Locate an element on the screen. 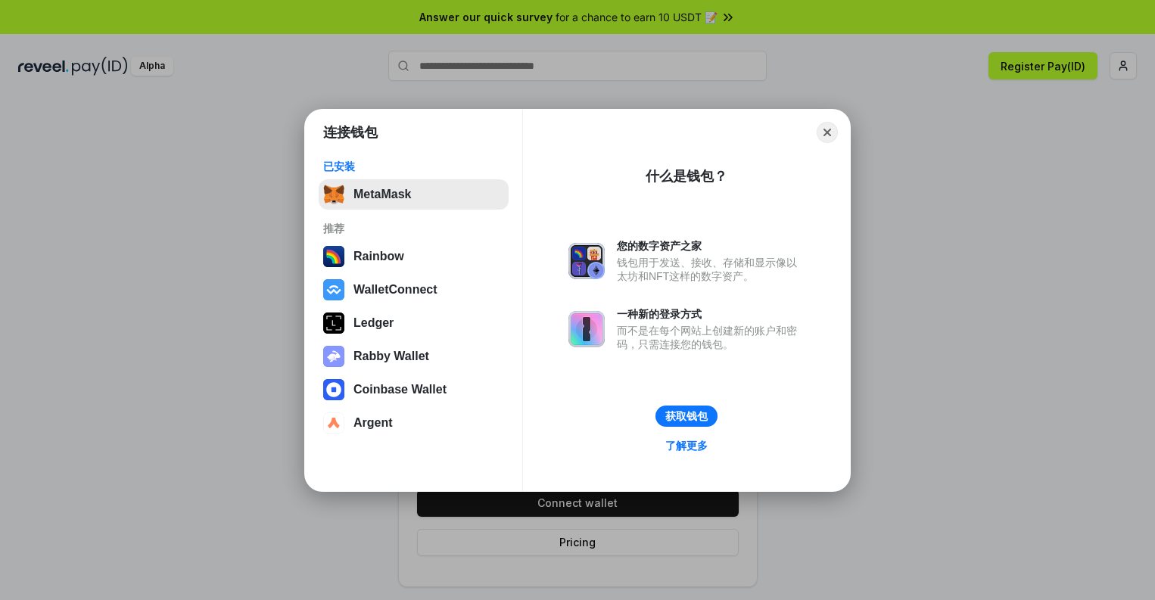  button: Rainbow is located at coordinates (413, 257).